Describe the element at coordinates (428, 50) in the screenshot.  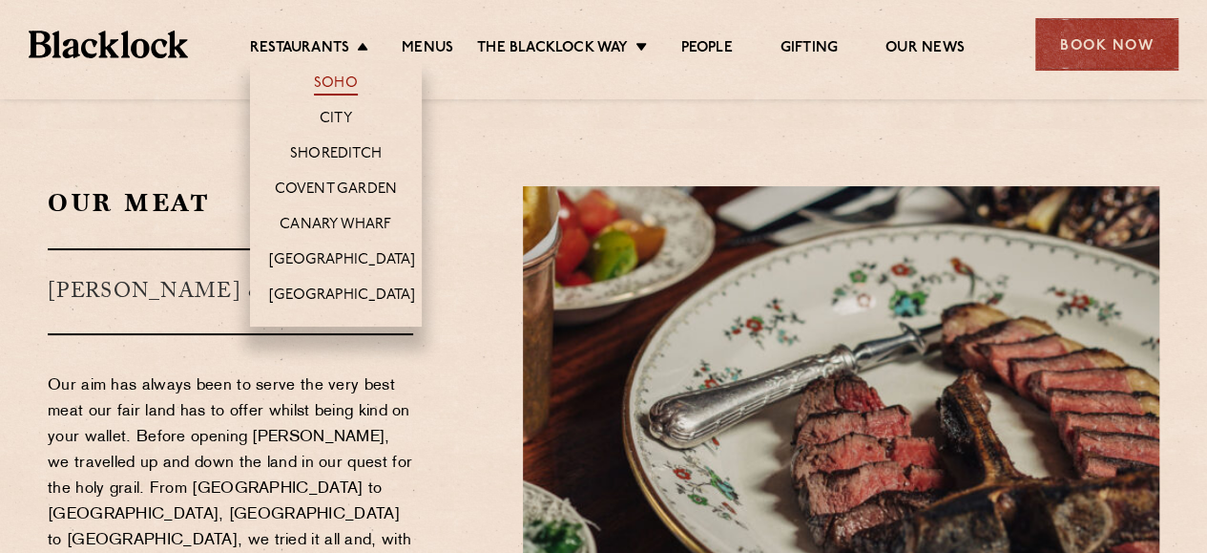
I see `a: Menus` at that location.